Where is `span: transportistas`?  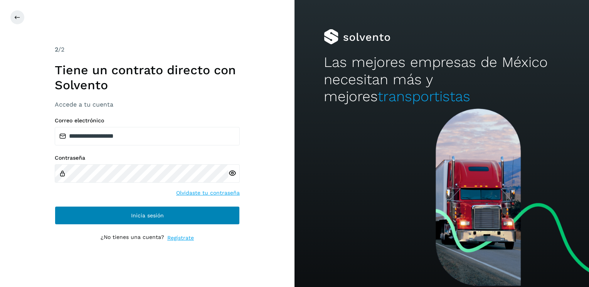 span: transportistas is located at coordinates (424, 96).